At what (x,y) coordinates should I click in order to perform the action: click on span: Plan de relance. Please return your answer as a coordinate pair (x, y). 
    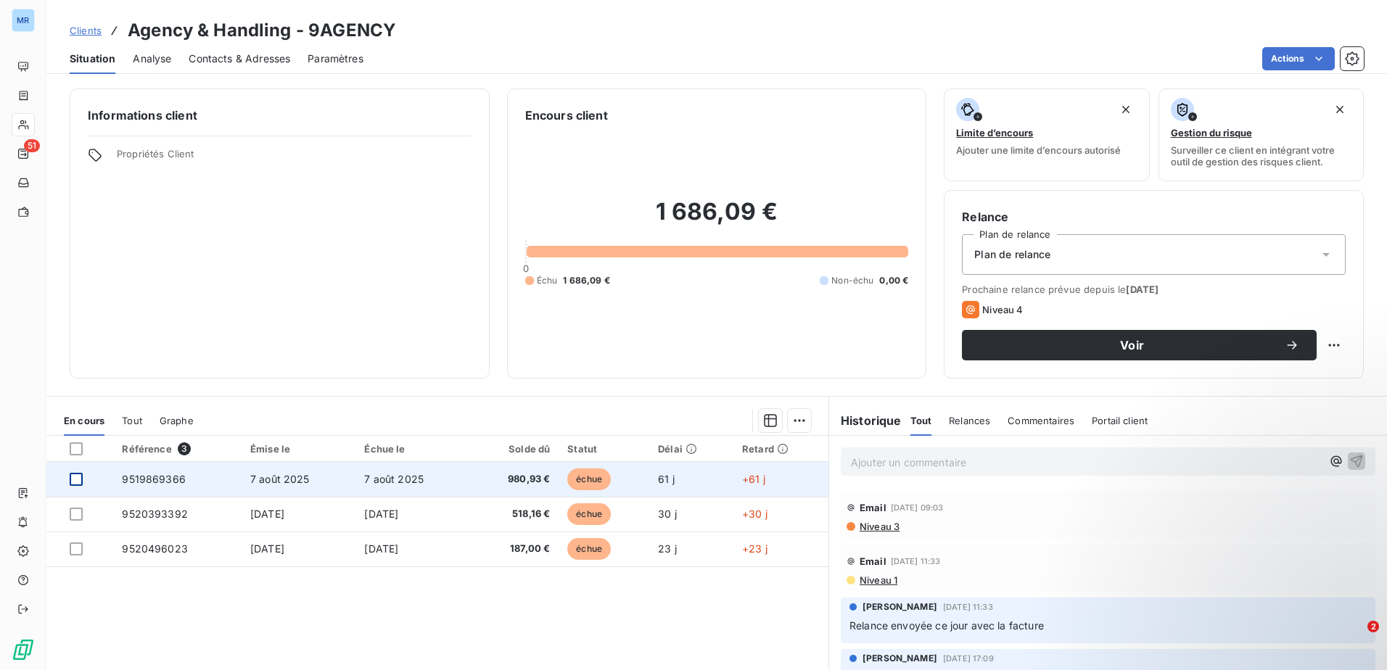
    Looking at the image, I should click on (1012, 255).